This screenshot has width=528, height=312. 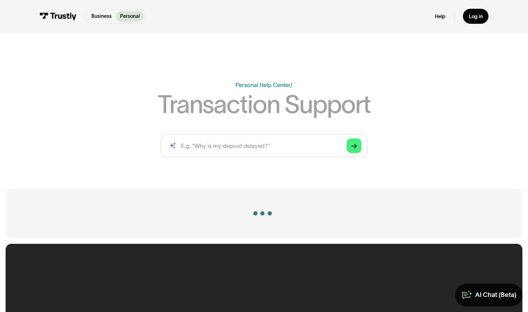 I want to click on a: Help, so click(x=440, y=16).